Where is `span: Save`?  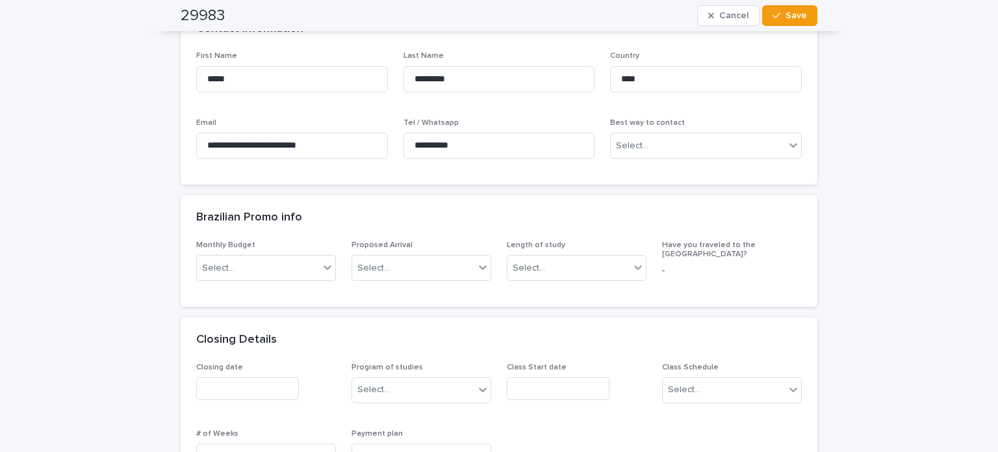
span: Save is located at coordinates (796, 16).